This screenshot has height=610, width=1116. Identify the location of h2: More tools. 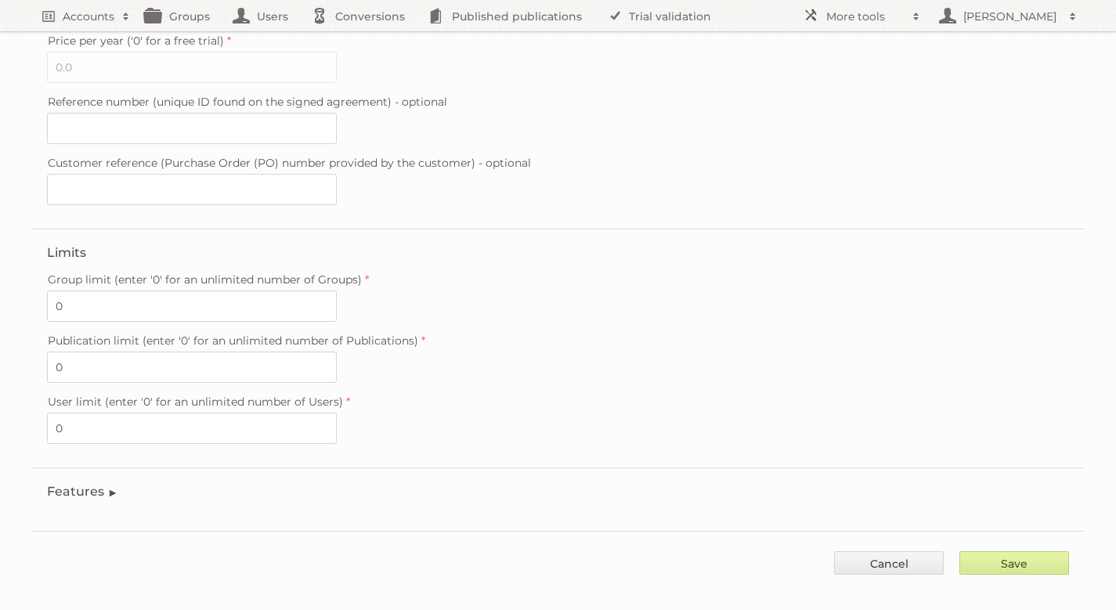
(866, 16).